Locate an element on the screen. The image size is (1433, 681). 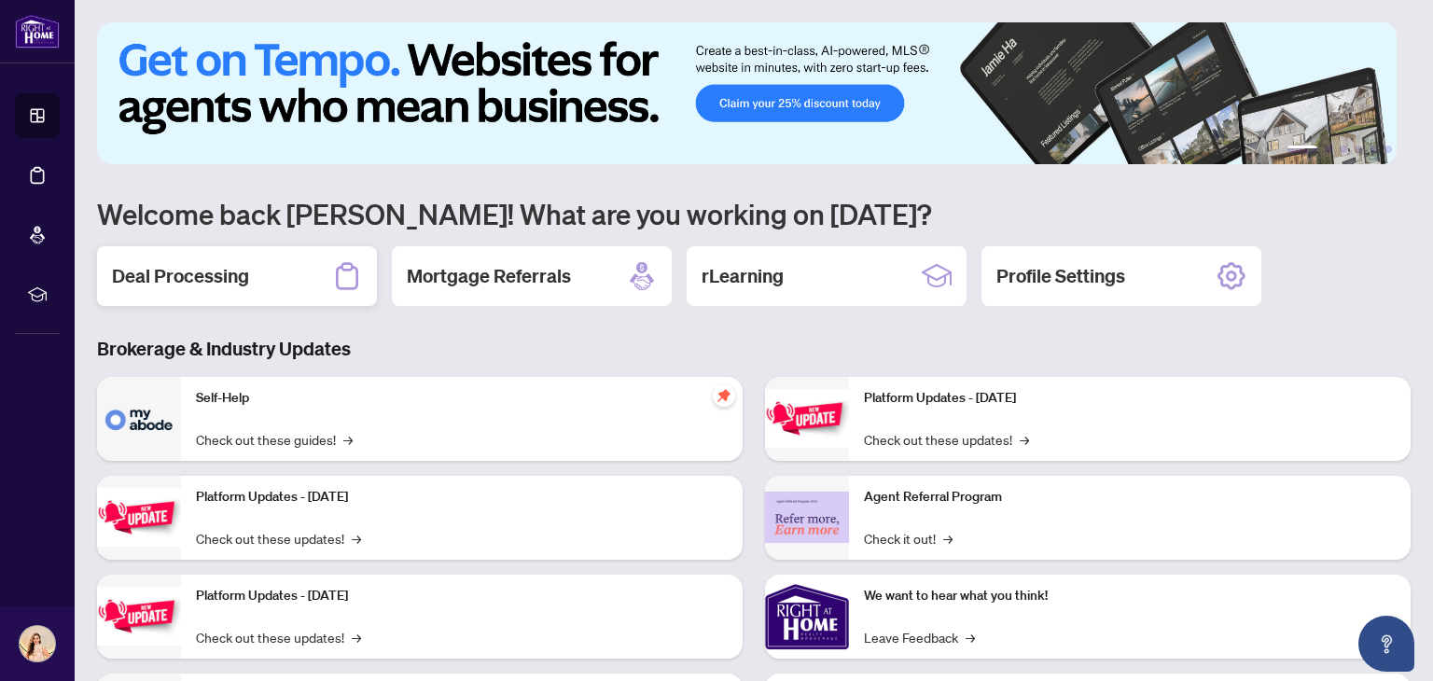
p: Agent Referral Program is located at coordinates (1130, 497).